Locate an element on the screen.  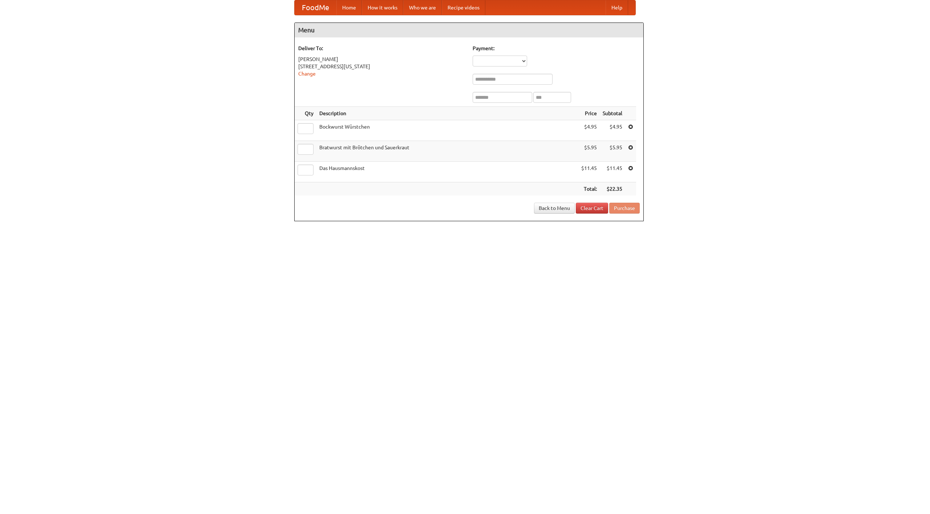
a: Change is located at coordinates (307, 74).